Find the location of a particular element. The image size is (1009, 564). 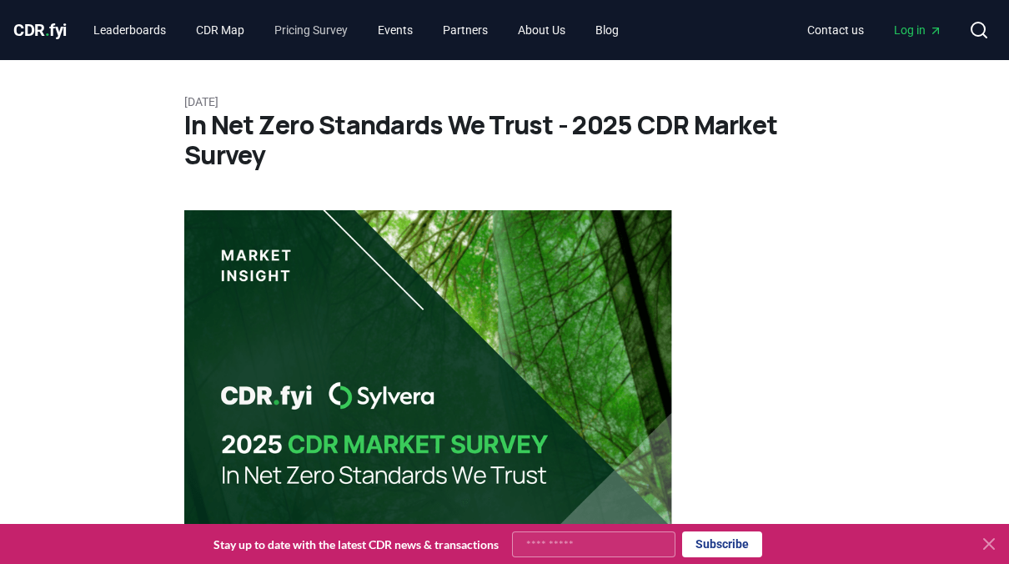

a: Leaderboards is located at coordinates (129, 30).